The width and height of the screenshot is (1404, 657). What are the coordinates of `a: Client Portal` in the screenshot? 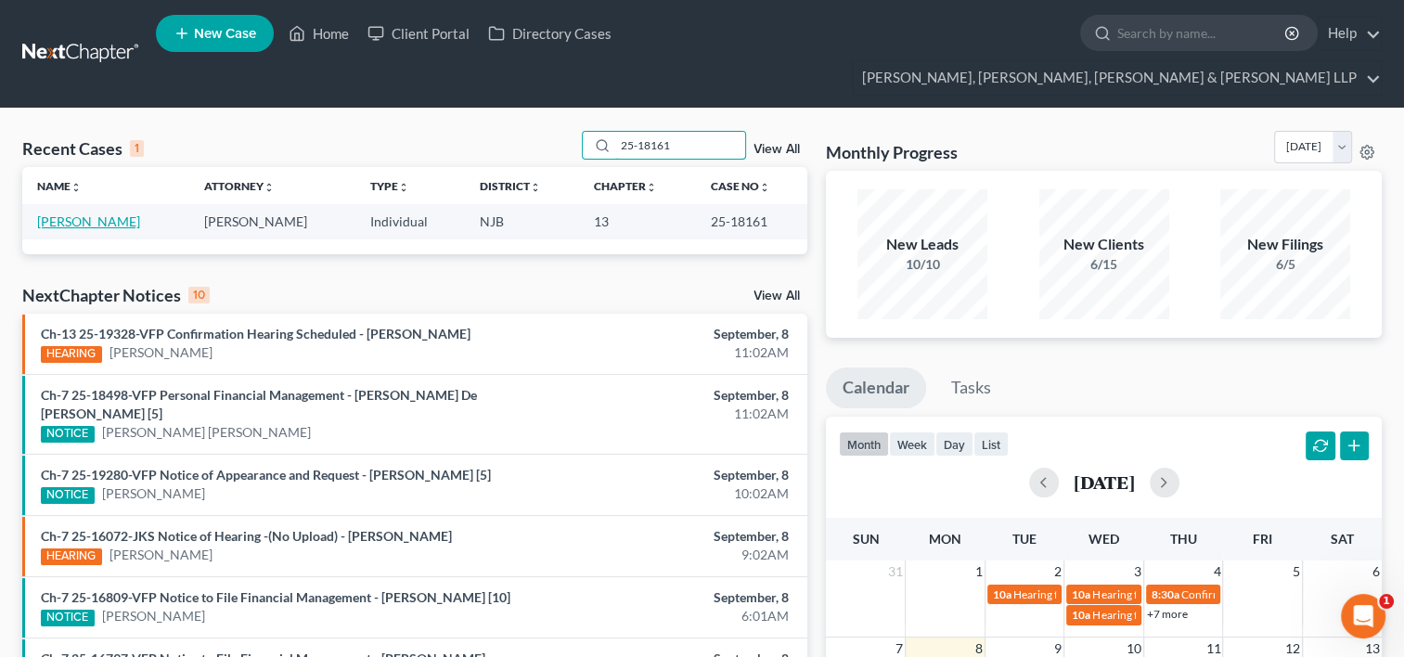 It's located at (418, 33).